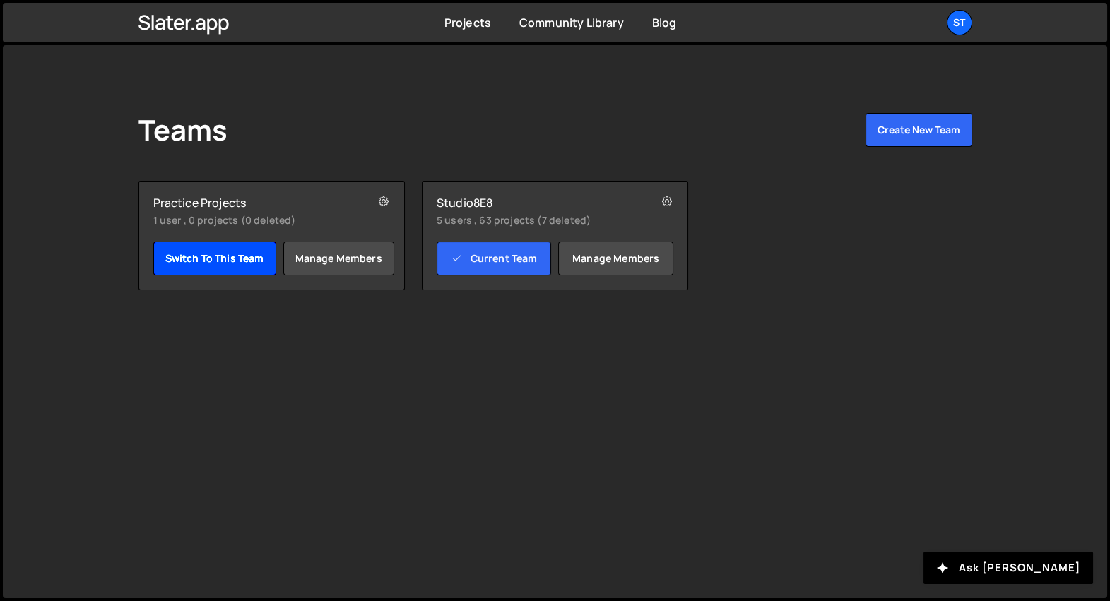  Describe the element at coordinates (919, 130) in the screenshot. I see `button: Create New Team` at that location.